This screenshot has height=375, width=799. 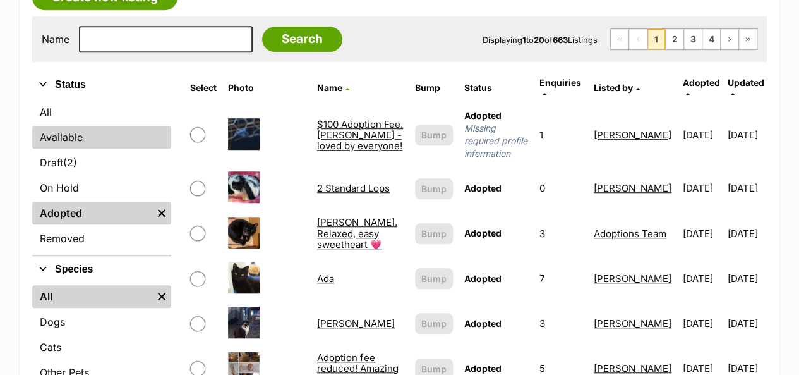 What do you see at coordinates (102, 162) in the screenshot?
I see `a: Draft` at bounding box center [102, 162].